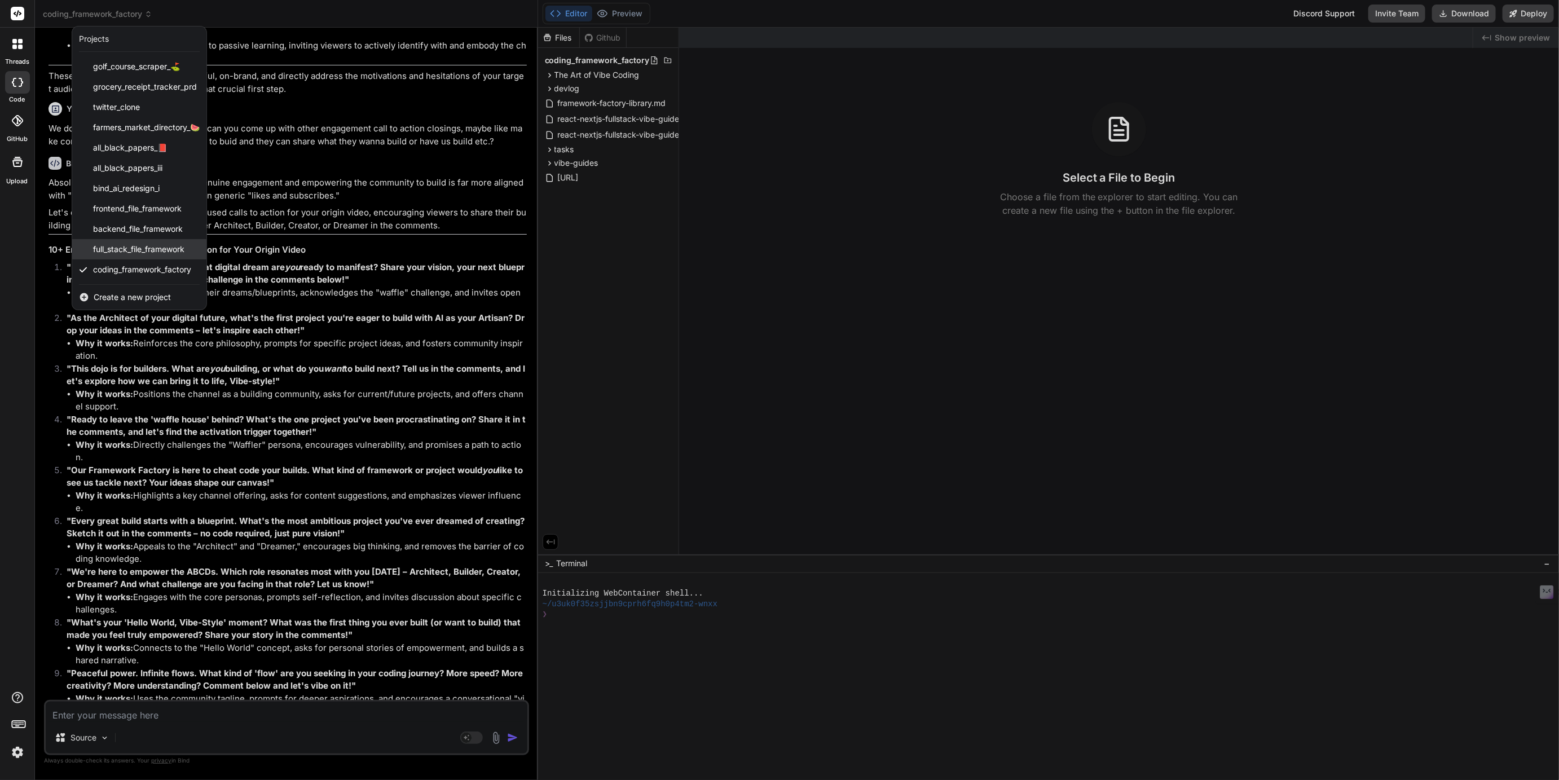 This screenshot has height=780, width=1559. Describe the element at coordinates (146, 127) in the screenshot. I see `span: farmers_market_directory_🍉` at that location.